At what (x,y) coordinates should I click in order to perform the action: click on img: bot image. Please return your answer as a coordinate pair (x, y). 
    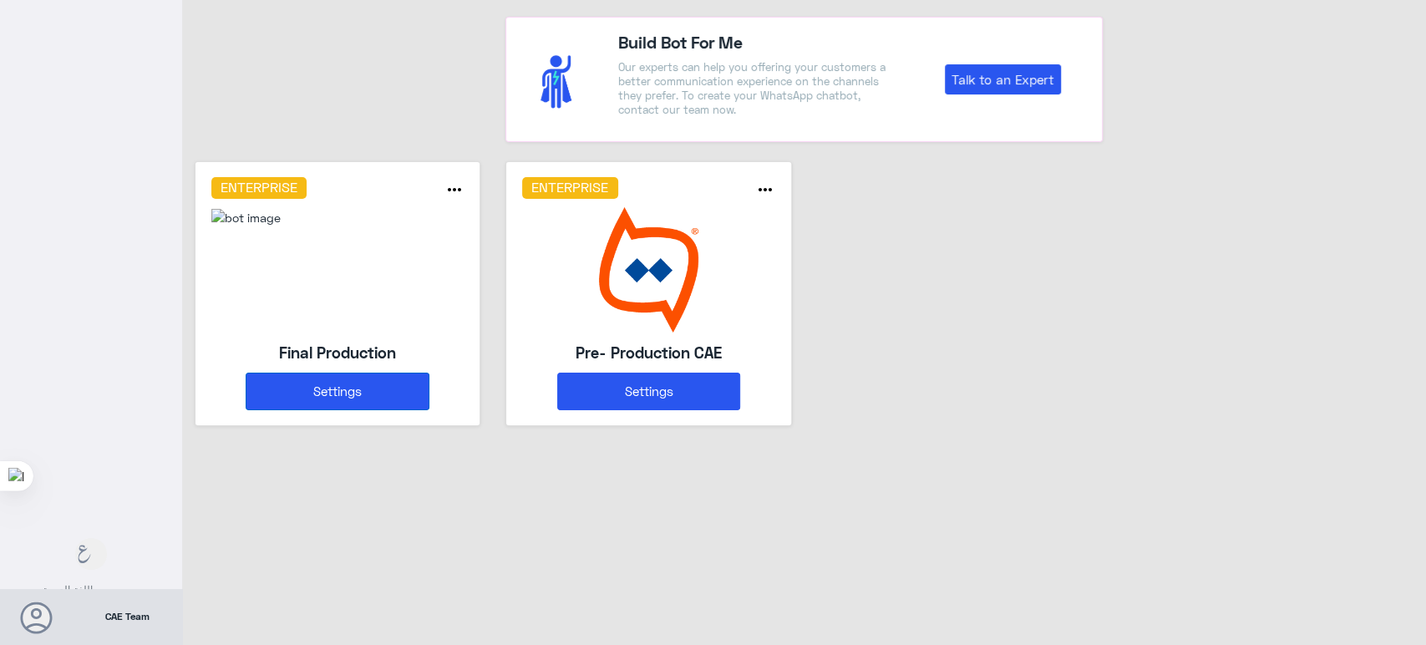
    Looking at the image, I should click on (648, 270).